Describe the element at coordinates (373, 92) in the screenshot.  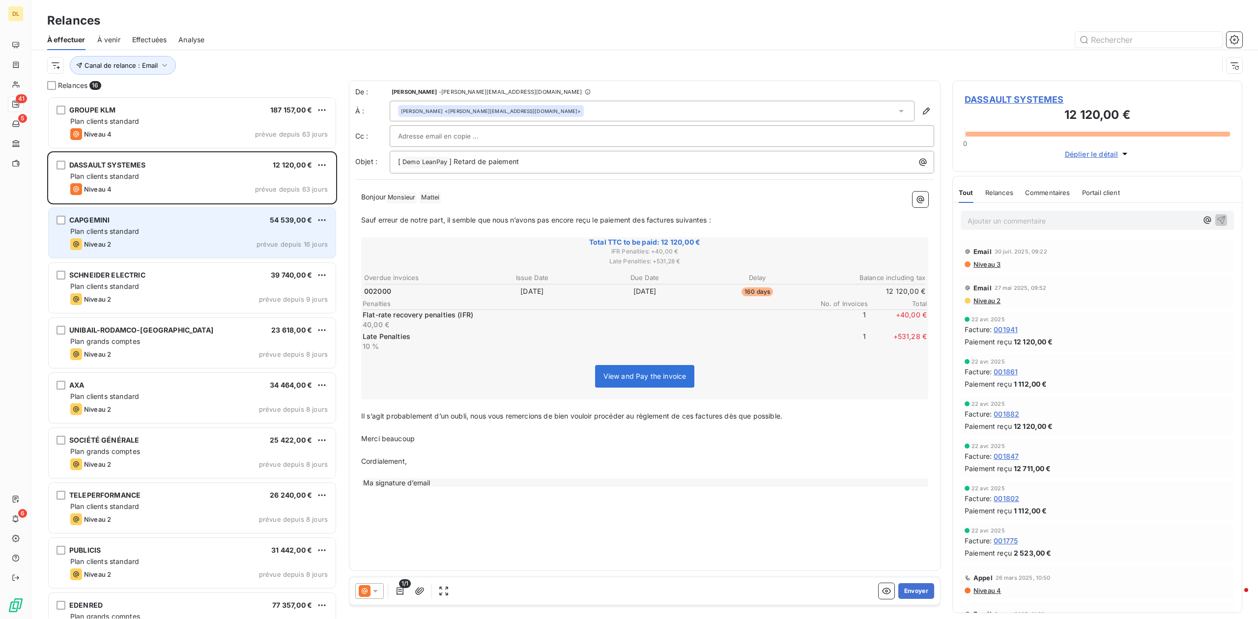
I see `span: De :` at that location.